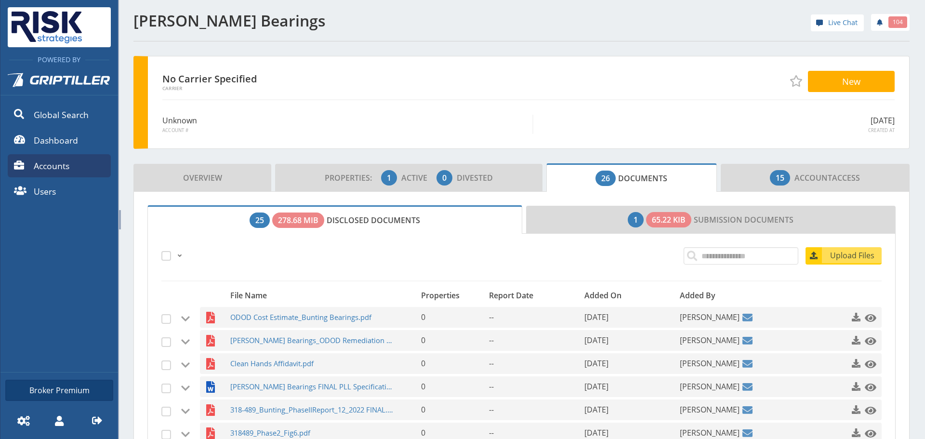  What do you see at coordinates (59, 115) in the screenshot?
I see `a: Global Search` at bounding box center [59, 115].